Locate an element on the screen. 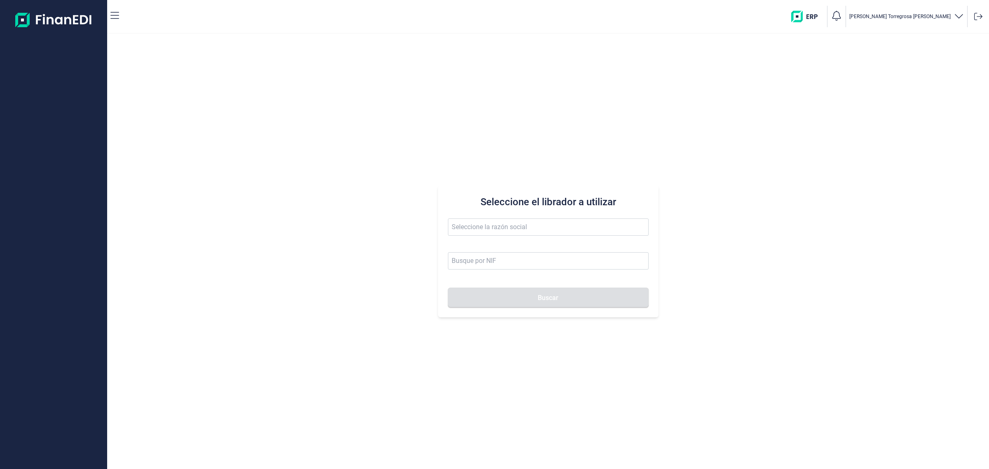 The height and width of the screenshot is (469, 989). span: Buscar is located at coordinates (548, 298).